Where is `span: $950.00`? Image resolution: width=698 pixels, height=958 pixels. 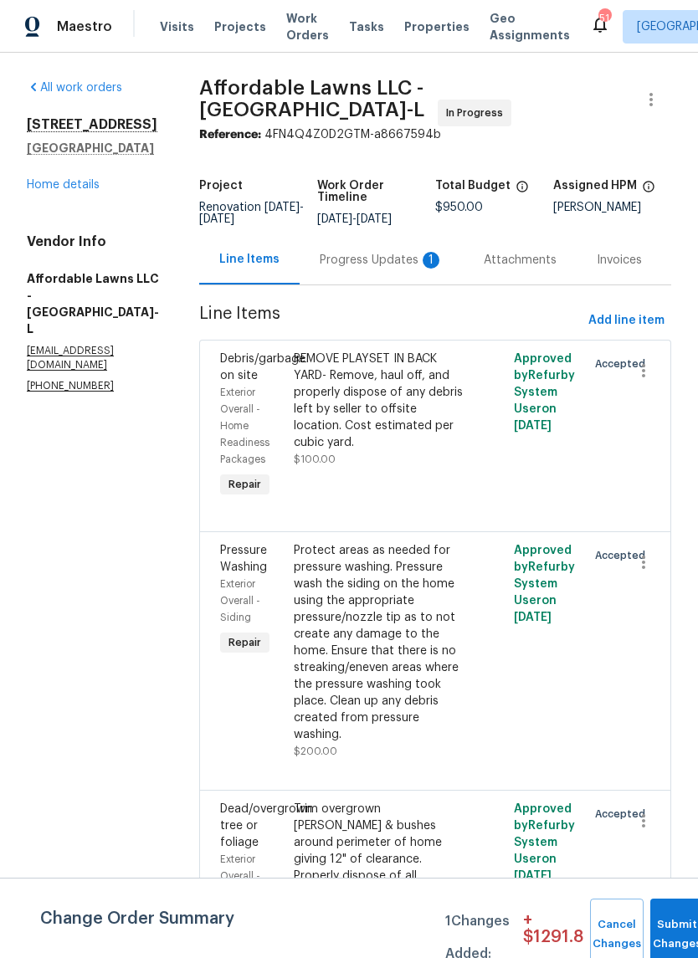 span: $950.00 is located at coordinates (459, 208).